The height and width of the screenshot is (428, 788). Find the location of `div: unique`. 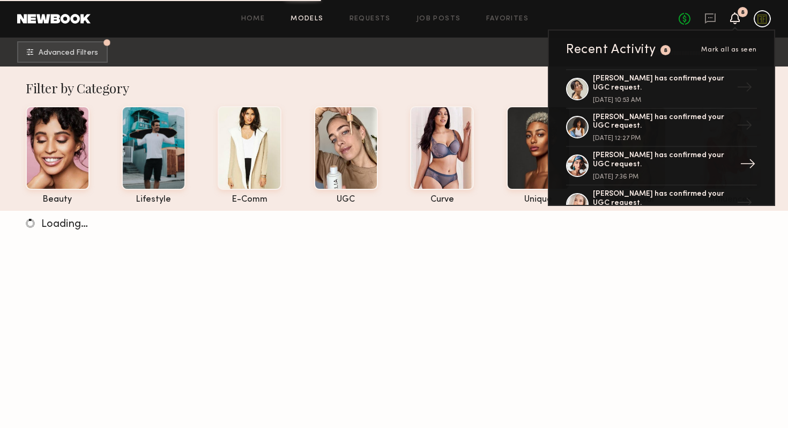

div: unique is located at coordinates (538, 199).